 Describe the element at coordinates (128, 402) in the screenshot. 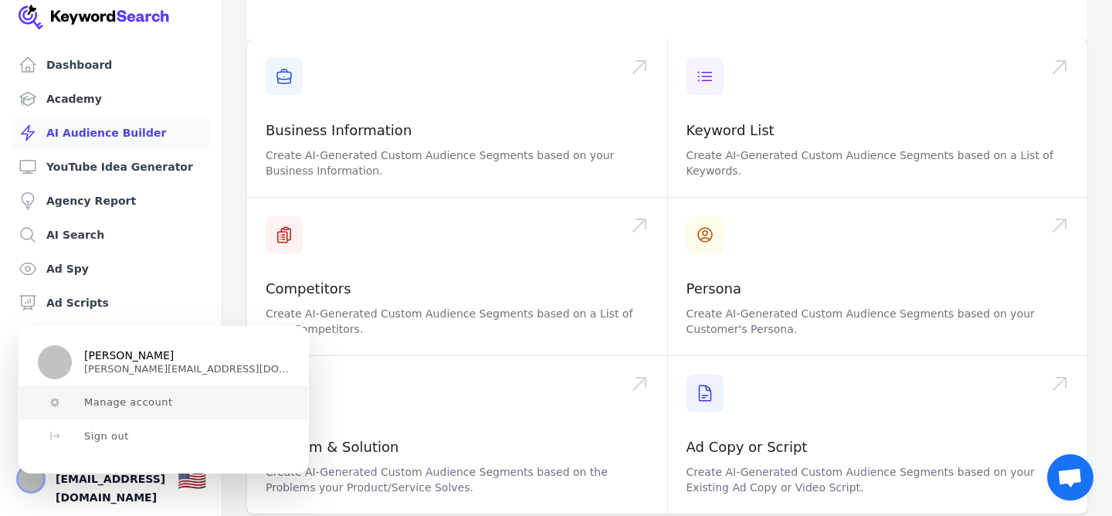

I see `span: Manage account` at that location.